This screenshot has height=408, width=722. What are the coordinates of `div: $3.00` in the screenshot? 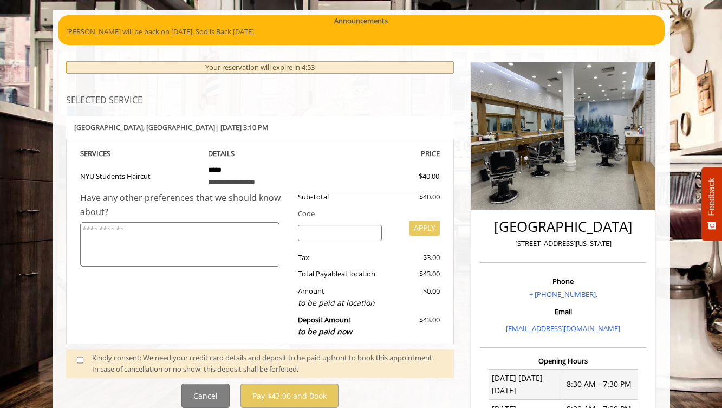 It's located at (415, 257).